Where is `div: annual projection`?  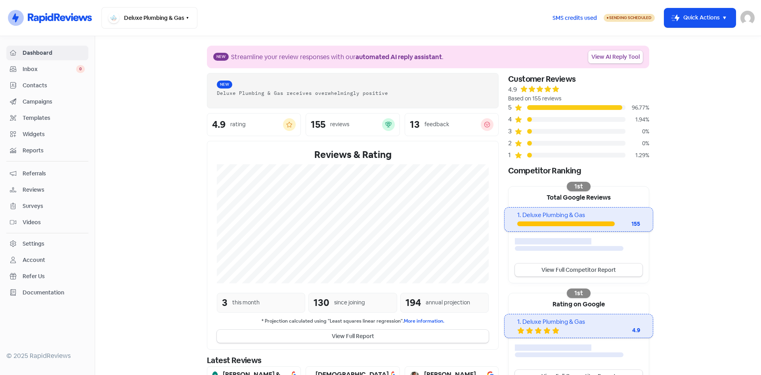 div: annual projection is located at coordinates (448, 302).